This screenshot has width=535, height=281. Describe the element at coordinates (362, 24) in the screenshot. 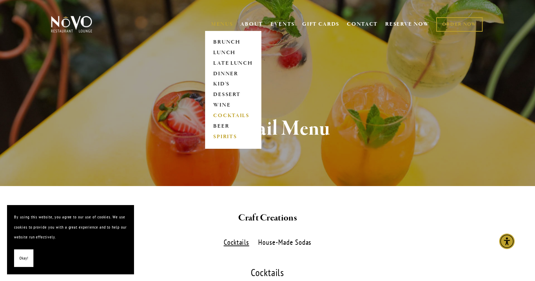

I see `a: CONTACT` at that location.